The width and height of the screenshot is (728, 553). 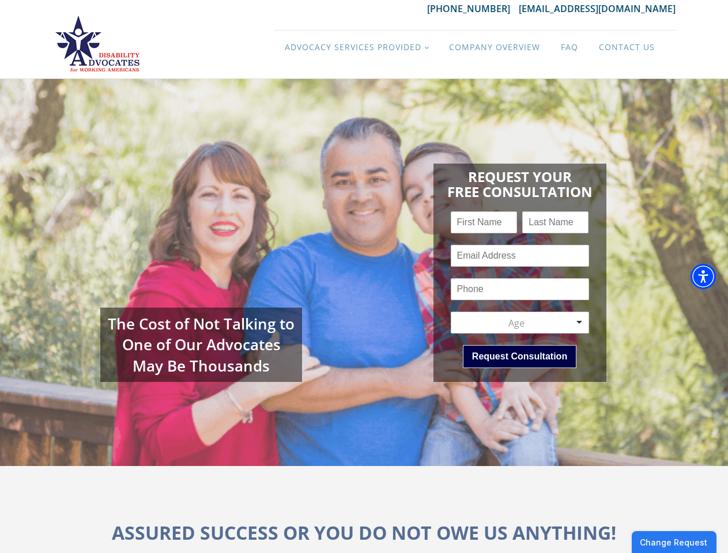 I want to click on div: Age, so click(x=517, y=323).